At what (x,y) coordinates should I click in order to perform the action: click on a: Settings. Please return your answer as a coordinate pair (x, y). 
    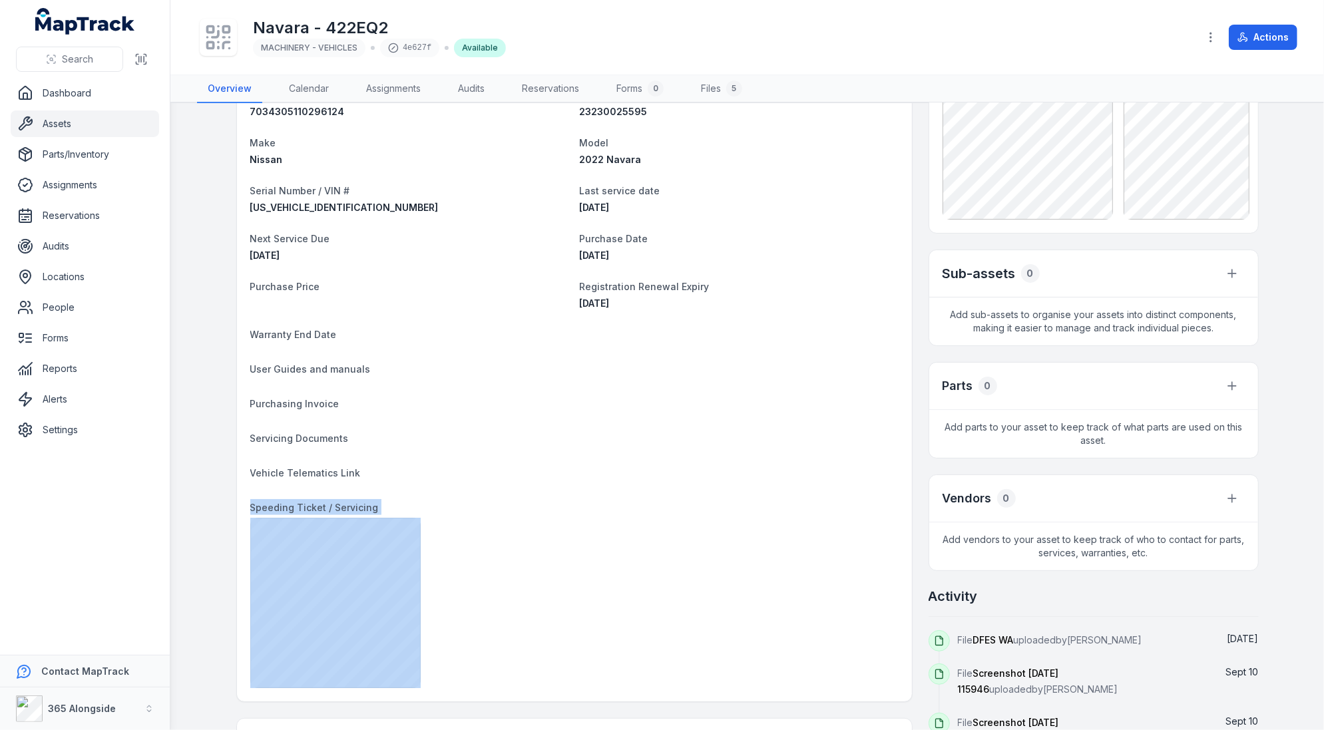
    Looking at the image, I should click on (85, 430).